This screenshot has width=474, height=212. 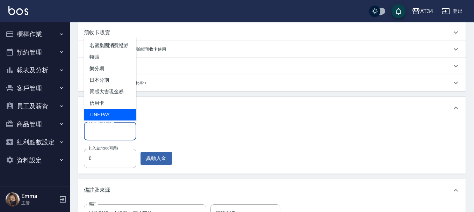 What do you see at coordinates (422, 11) in the screenshot?
I see `button: AT34` at bounding box center [422, 11].